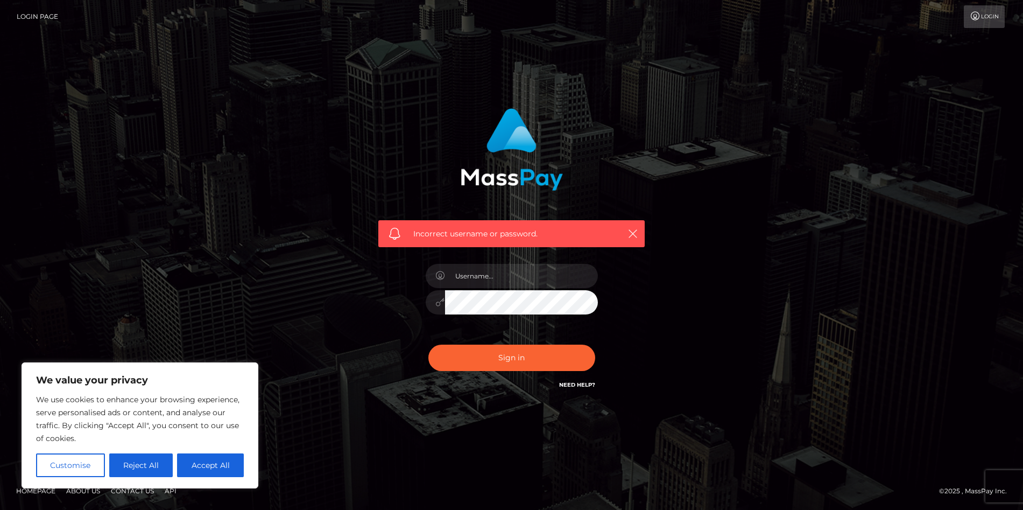 This screenshot has width=1023, height=510. What do you see at coordinates (577, 384) in the screenshot?
I see `a: Need Help?` at bounding box center [577, 384].